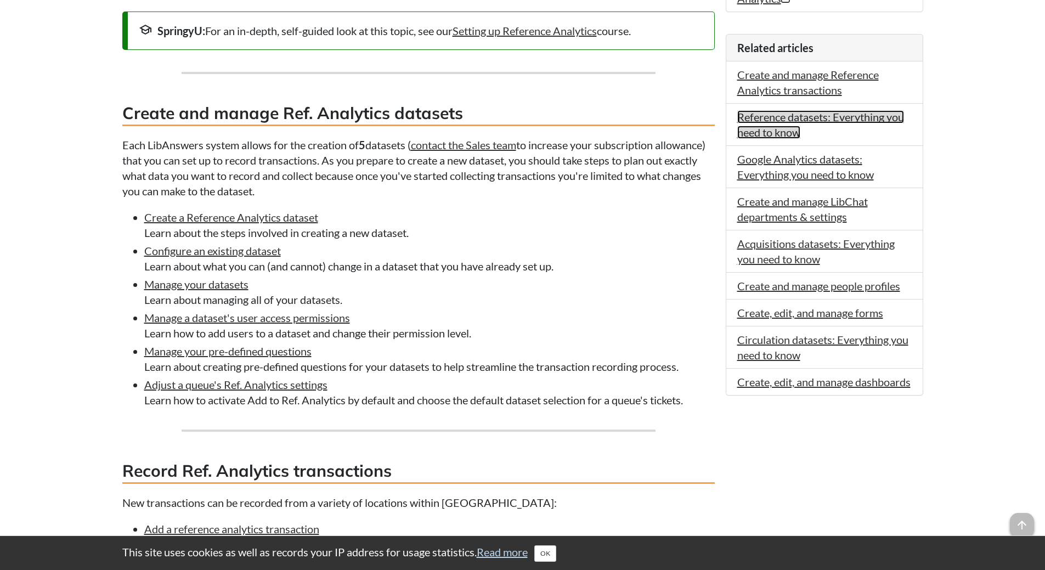  What do you see at coordinates (524, 31) in the screenshot?
I see `a: Setting up Reference Analytics` at bounding box center [524, 31].